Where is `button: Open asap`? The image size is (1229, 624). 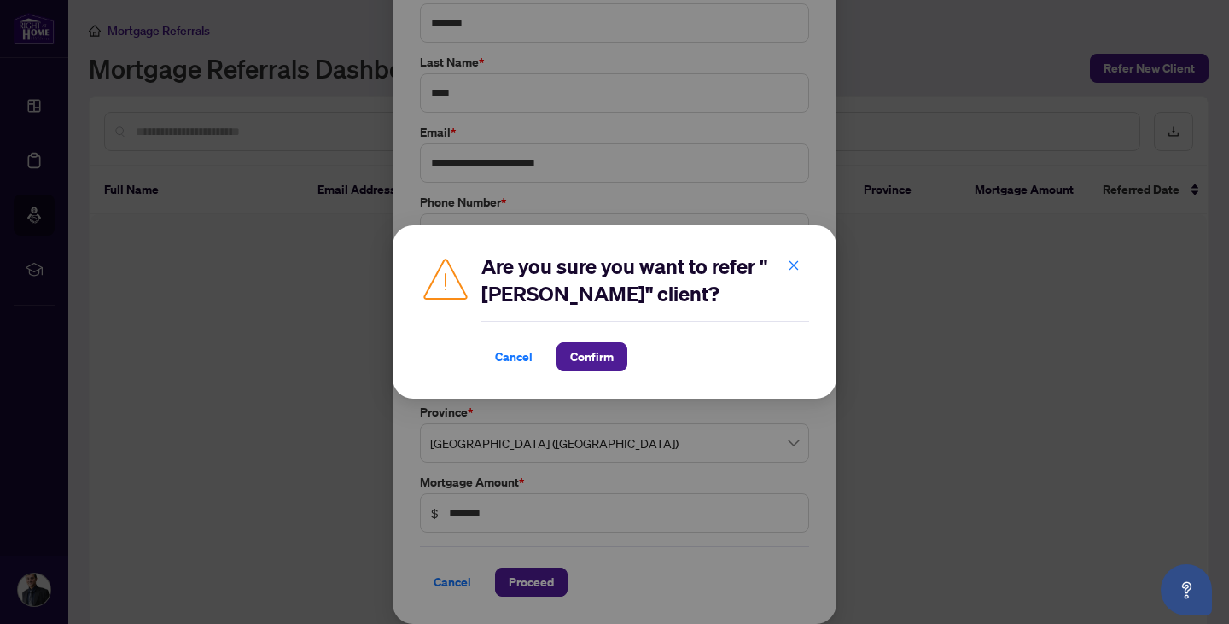
button: Open asap is located at coordinates (1186, 590).